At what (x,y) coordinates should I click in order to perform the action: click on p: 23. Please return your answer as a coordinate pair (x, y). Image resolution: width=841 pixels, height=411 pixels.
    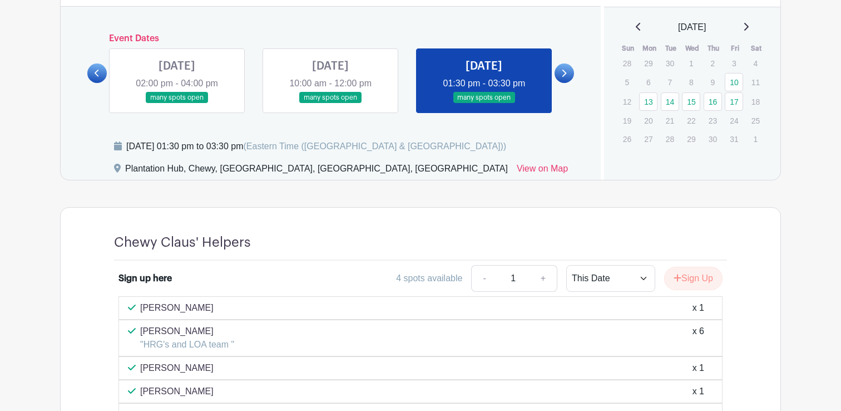
    Looking at the image, I should click on (713, 120).